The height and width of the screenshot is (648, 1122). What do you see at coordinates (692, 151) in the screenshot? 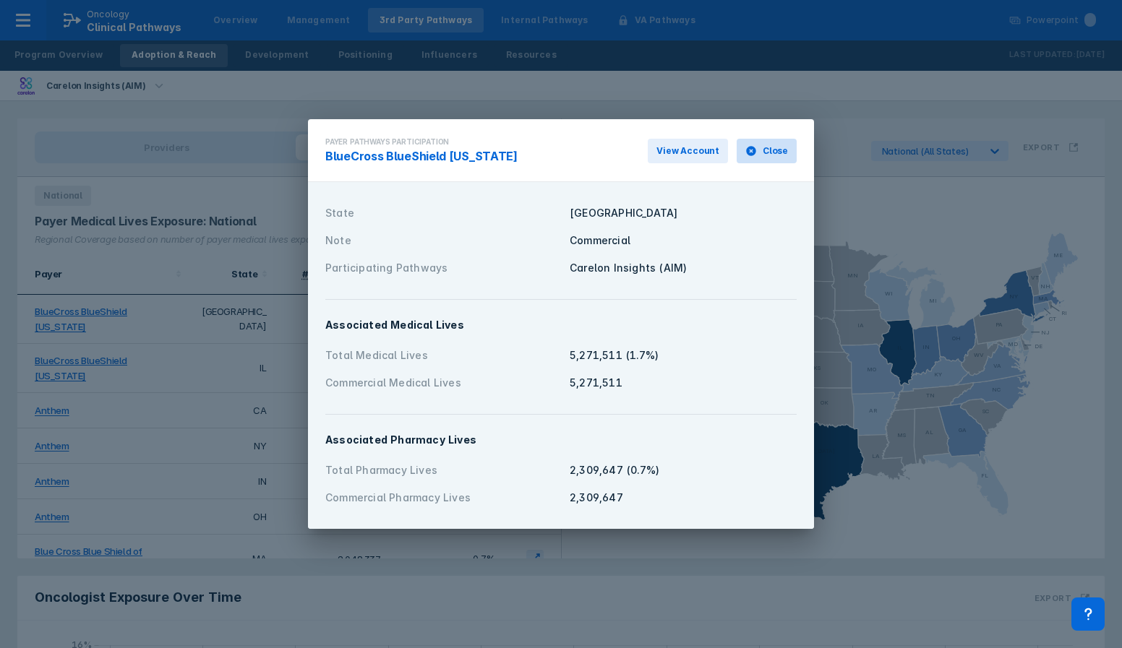
I see `a: View Account` at bounding box center [692, 151].